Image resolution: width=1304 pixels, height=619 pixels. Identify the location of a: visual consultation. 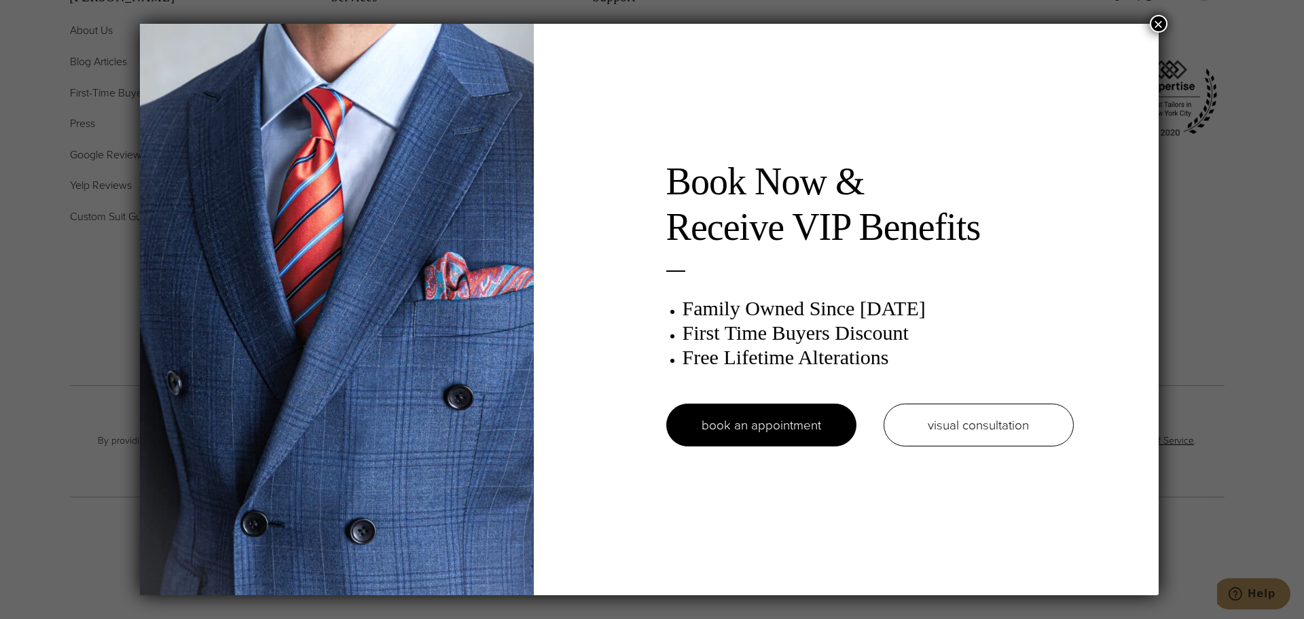
(979, 424).